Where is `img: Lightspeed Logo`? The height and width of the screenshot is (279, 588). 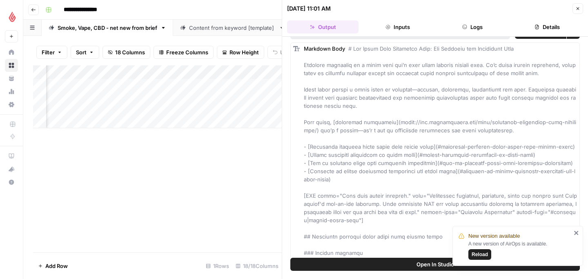 img: Lightspeed Logo is located at coordinates (12, 17).